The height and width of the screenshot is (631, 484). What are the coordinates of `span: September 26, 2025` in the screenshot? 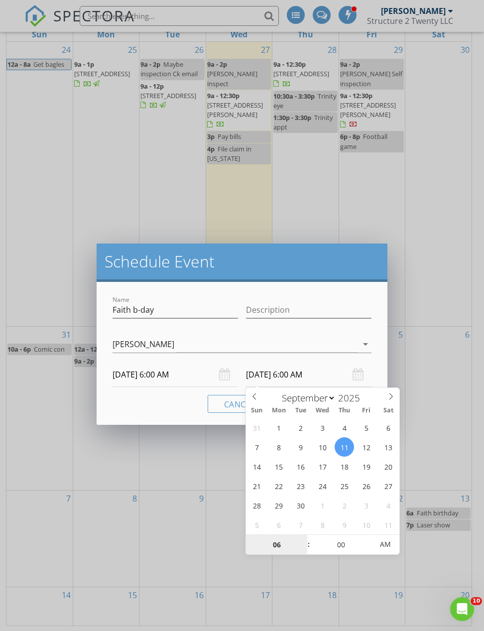 It's located at (366, 486).